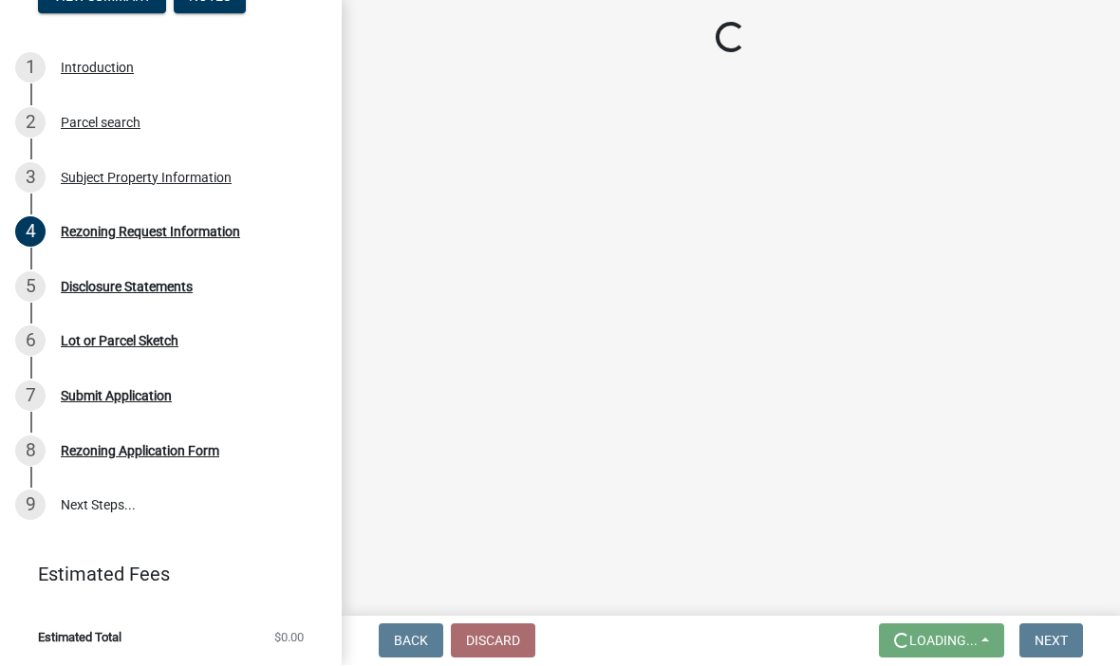 This screenshot has width=1120, height=666. Describe the element at coordinates (116, 397) in the screenshot. I see `div: Submit Application` at that location.